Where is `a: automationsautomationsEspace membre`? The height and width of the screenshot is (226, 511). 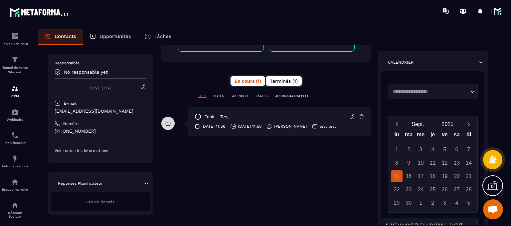 a: automationsautomationsEspace membre is located at coordinates (15, 184).